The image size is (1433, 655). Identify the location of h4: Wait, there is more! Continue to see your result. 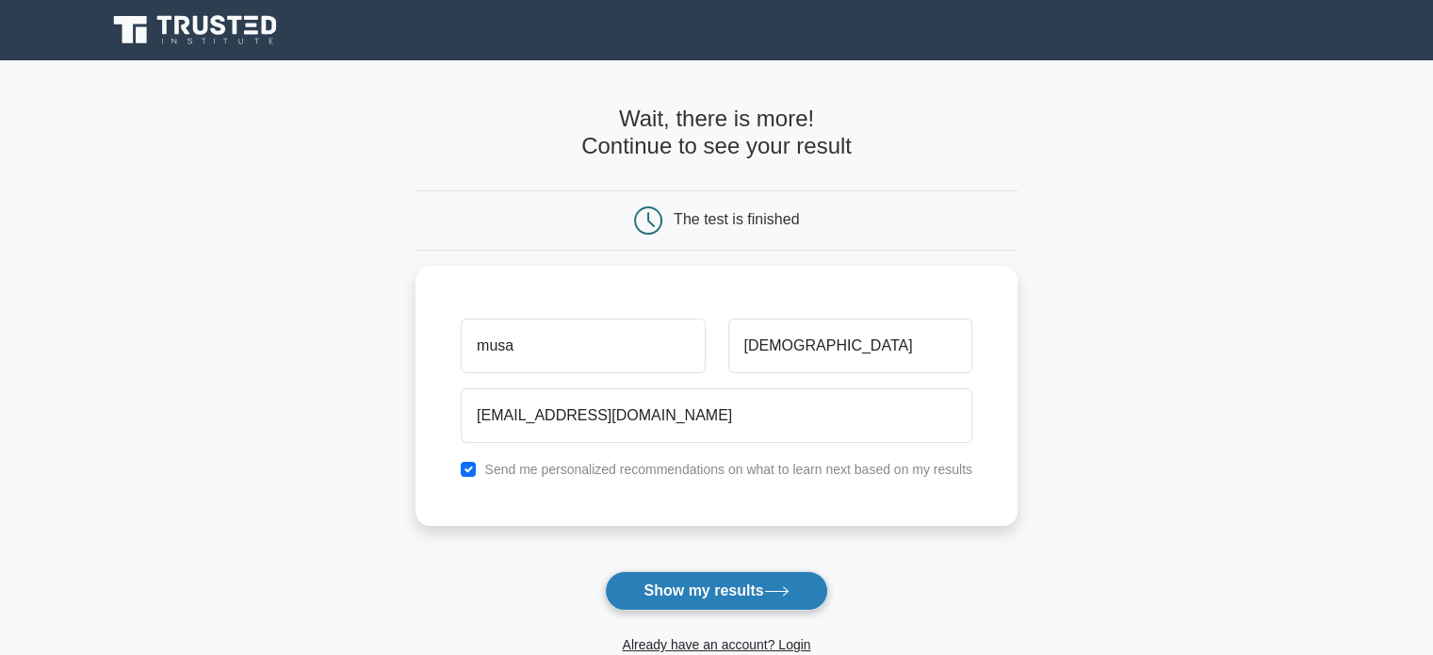
(716, 133).